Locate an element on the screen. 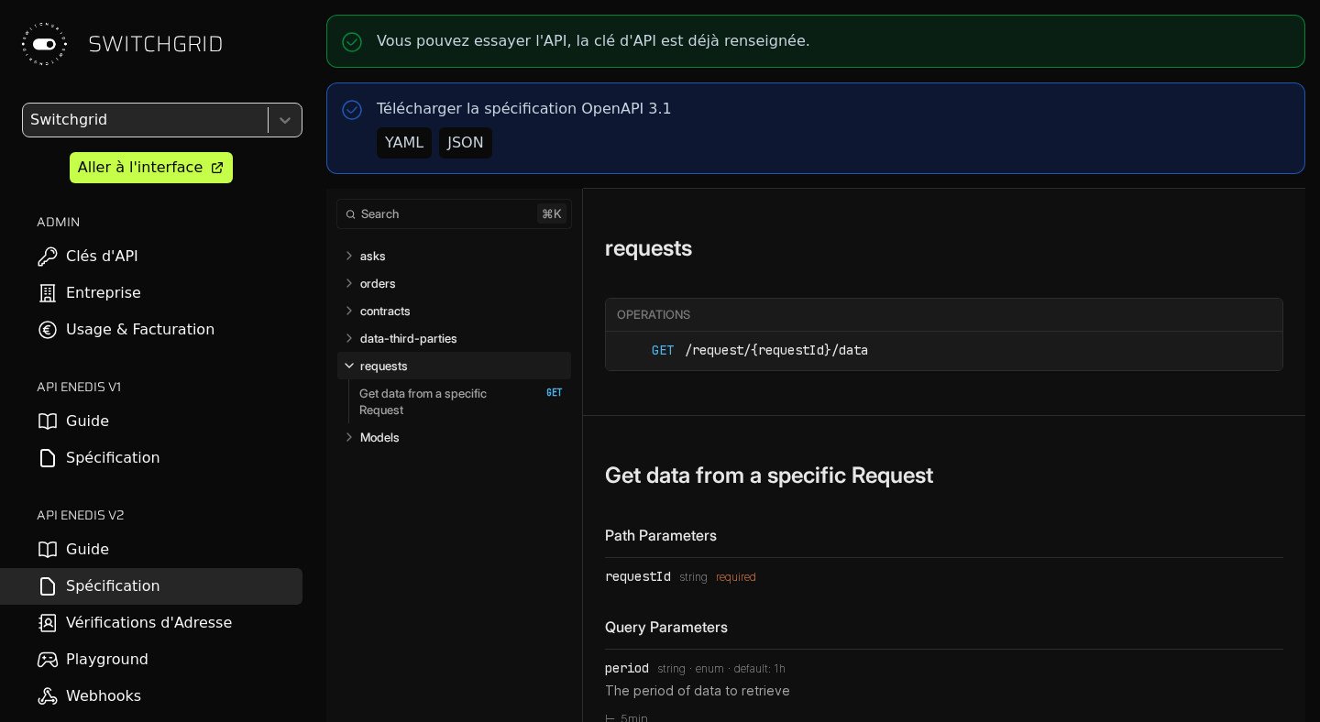  h2: API ENEDIS v2 is located at coordinates (170, 515).